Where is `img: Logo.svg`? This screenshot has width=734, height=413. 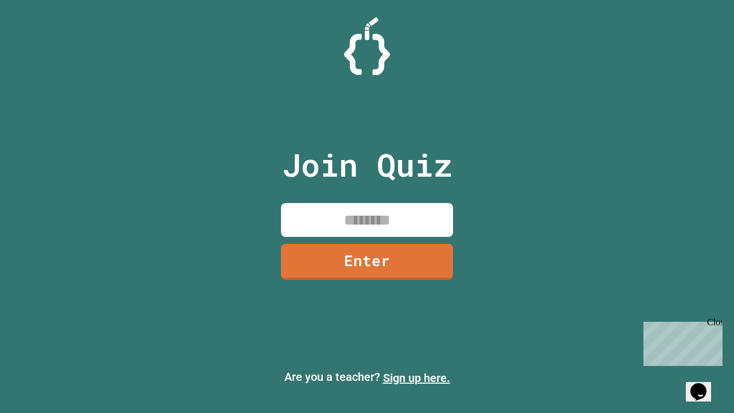 img: Logo.svg is located at coordinates (367, 46).